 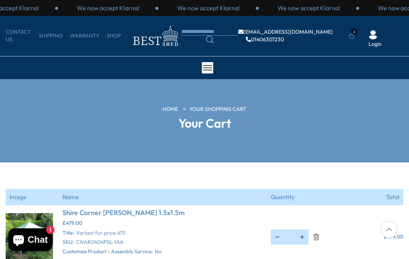 I want to click on th: Image, so click(x=32, y=197).